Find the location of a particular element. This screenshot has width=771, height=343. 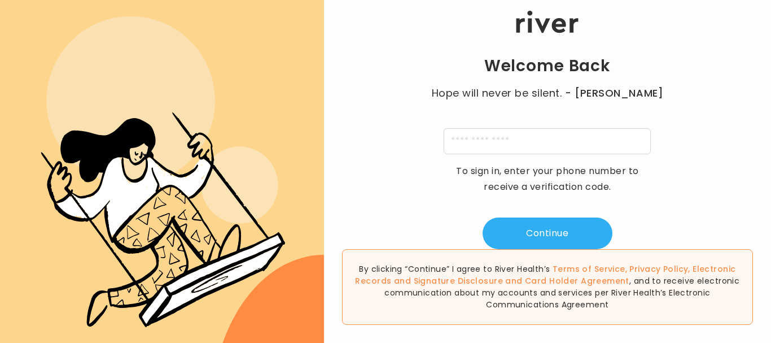

a: Electronic Records and Signature Disclosure is located at coordinates (545, 274).